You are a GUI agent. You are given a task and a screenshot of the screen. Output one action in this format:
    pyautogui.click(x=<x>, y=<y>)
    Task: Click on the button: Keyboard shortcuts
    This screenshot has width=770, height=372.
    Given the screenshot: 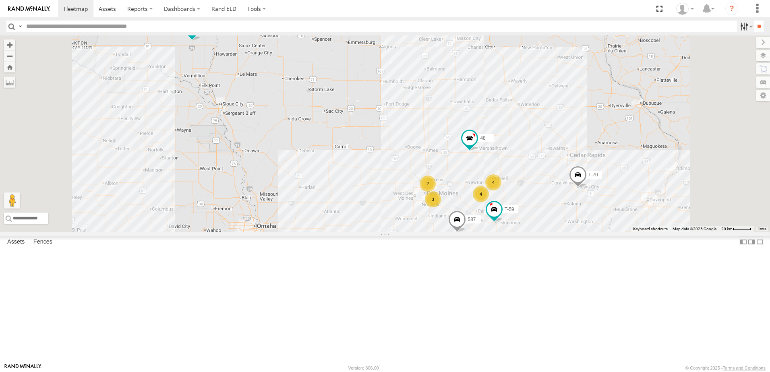 What is the action you would take?
    pyautogui.click(x=650, y=229)
    